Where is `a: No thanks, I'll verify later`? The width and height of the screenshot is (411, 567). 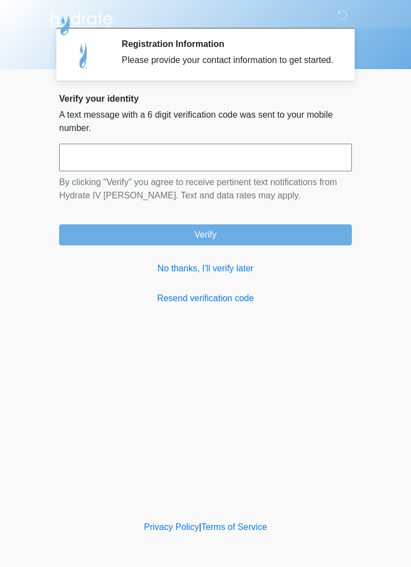
a: No thanks, I'll verify later is located at coordinates (206, 269).